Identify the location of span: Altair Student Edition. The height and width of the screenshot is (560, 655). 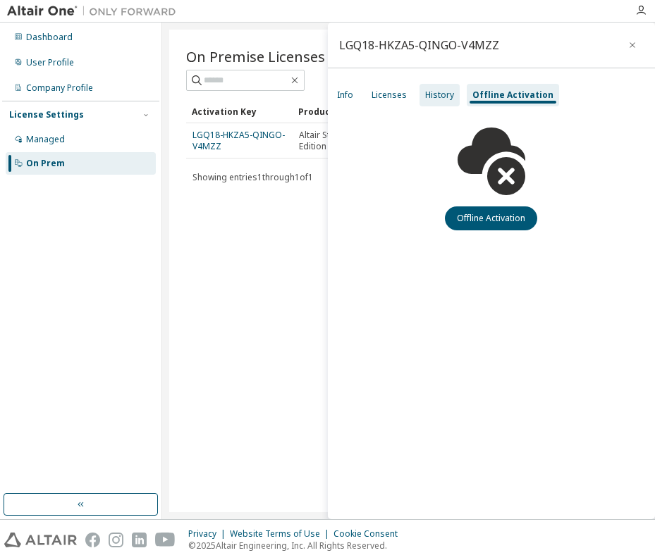
(328, 141).